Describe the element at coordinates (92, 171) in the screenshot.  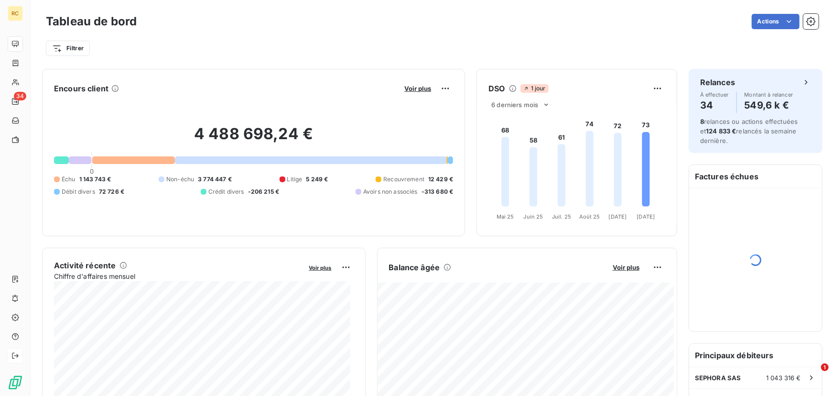
I see `span: 0` at that location.